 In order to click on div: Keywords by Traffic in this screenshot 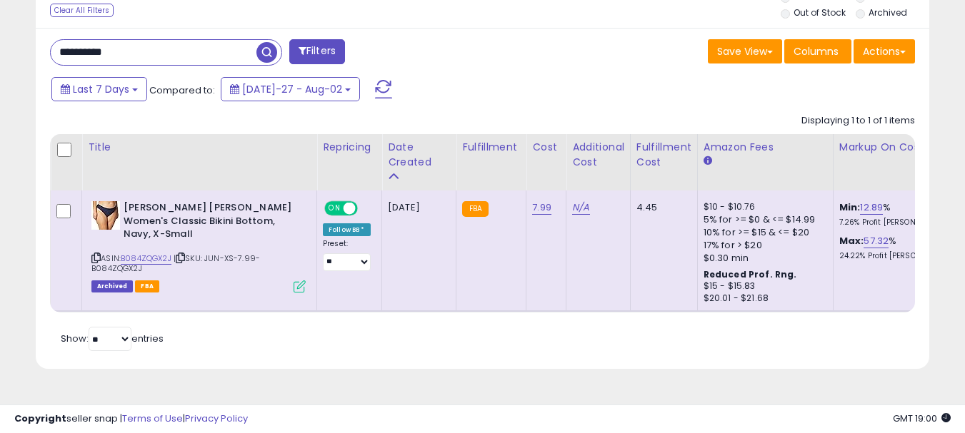, I will do `click(199, 89)`.